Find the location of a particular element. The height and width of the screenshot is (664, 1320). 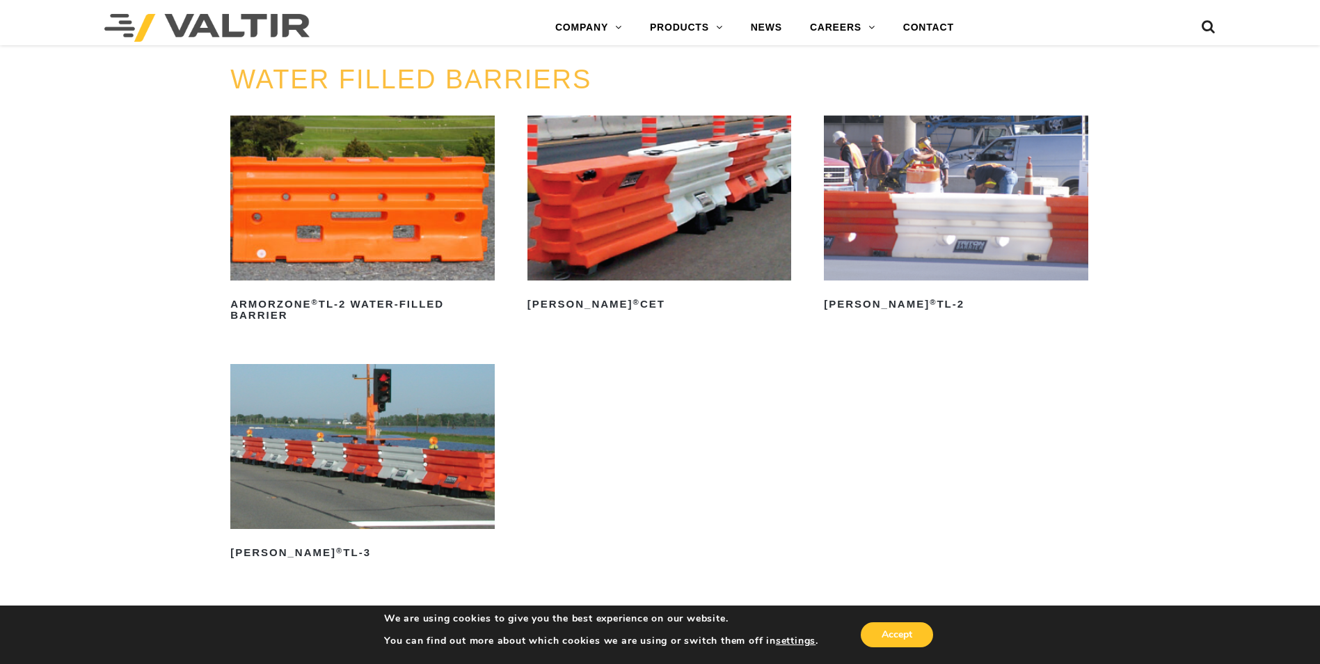

p: We are using cookies to give you the best experience on our website. is located at coordinates (601, 619).